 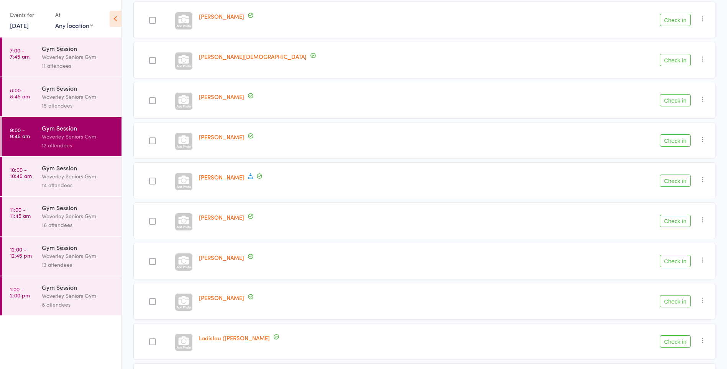 I want to click on time: 8:00 - 8:45 am, so click(x=20, y=93).